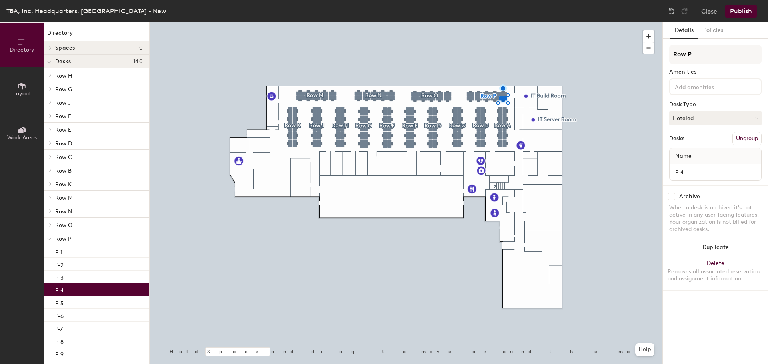 Image resolution: width=768 pixels, height=364 pixels. What do you see at coordinates (715, 276) in the screenshot?
I see `div: Removes all associated reservation and assignment information` at bounding box center [715, 276].